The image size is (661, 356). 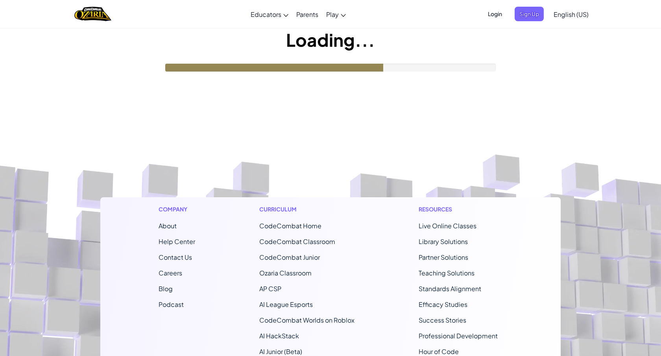 I want to click on a: Careers, so click(x=170, y=273).